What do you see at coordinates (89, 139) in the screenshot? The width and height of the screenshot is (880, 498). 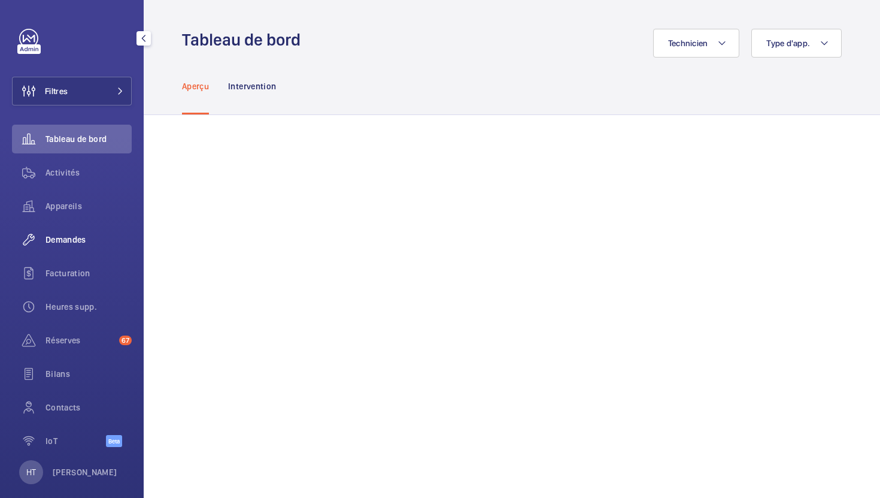 I see `span: Tableau de bord` at bounding box center [89, 139].